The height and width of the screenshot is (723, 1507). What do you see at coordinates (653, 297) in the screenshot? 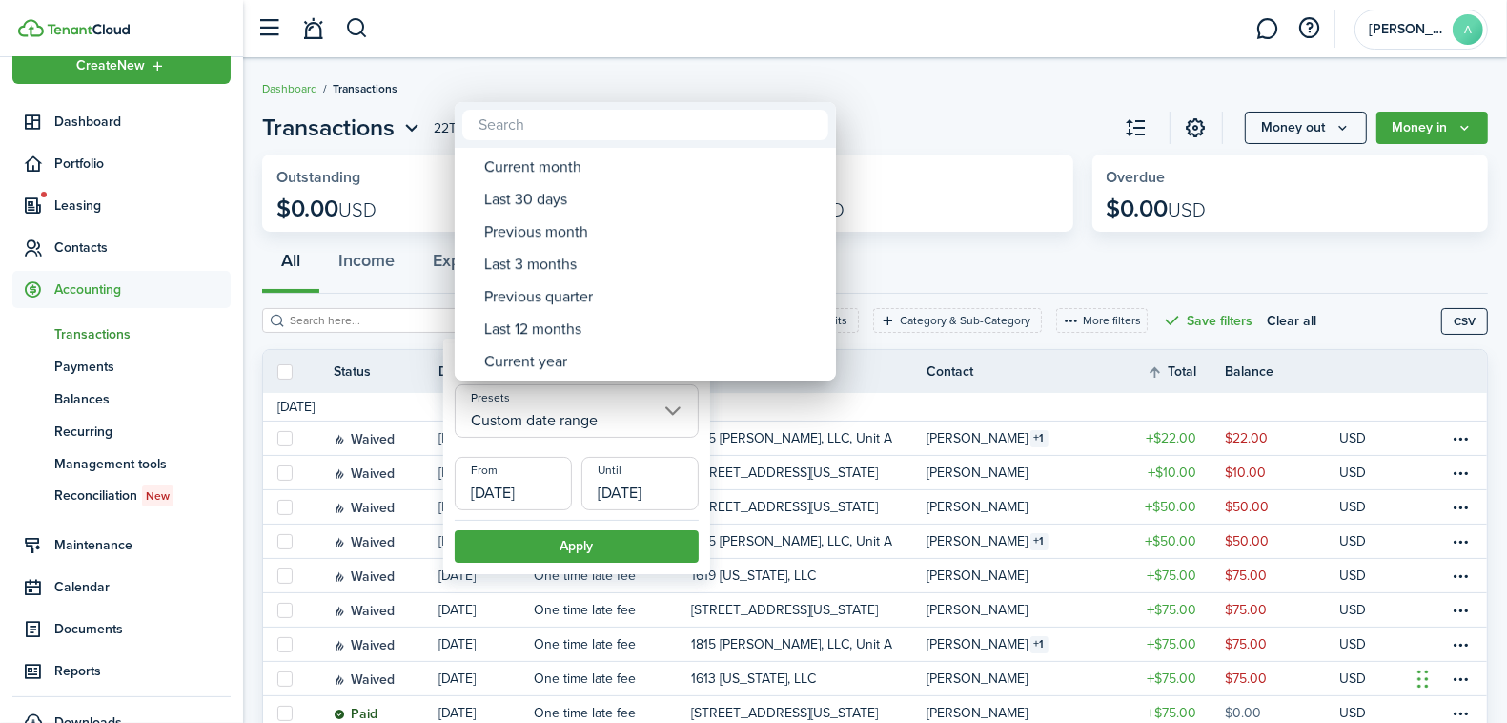
I see `div: Previous quarter` at bounding box center [653, 297].